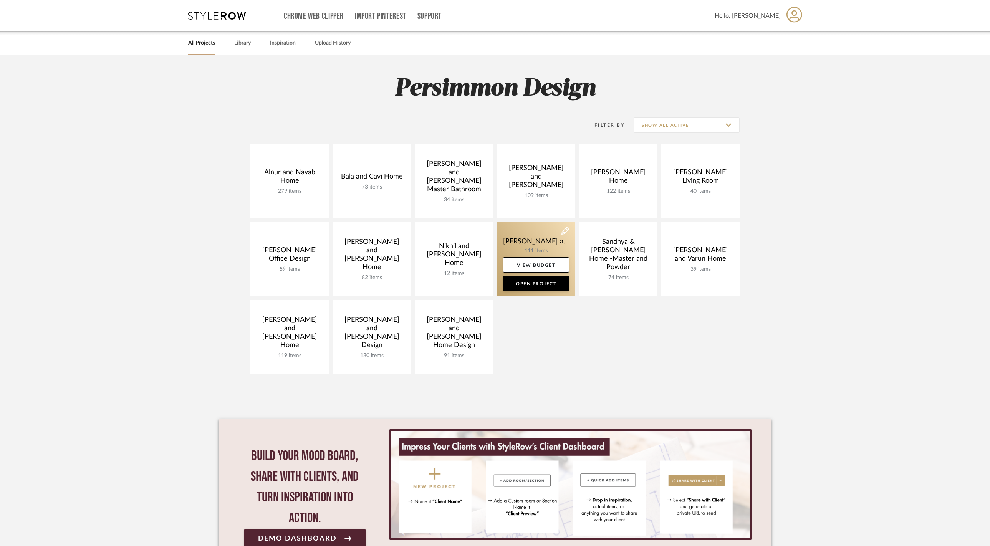 This screenshot has height=546, width=990. I want to click on a: View Budget, so click(536, 265).